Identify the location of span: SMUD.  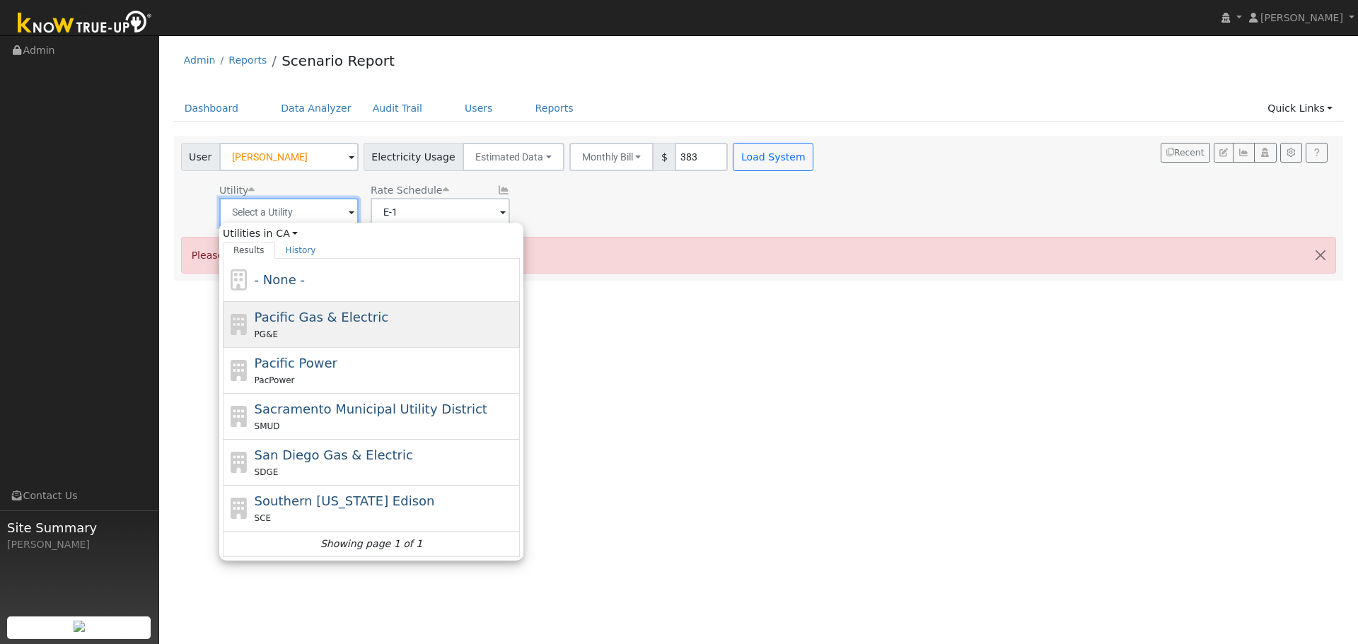
(267, 426).